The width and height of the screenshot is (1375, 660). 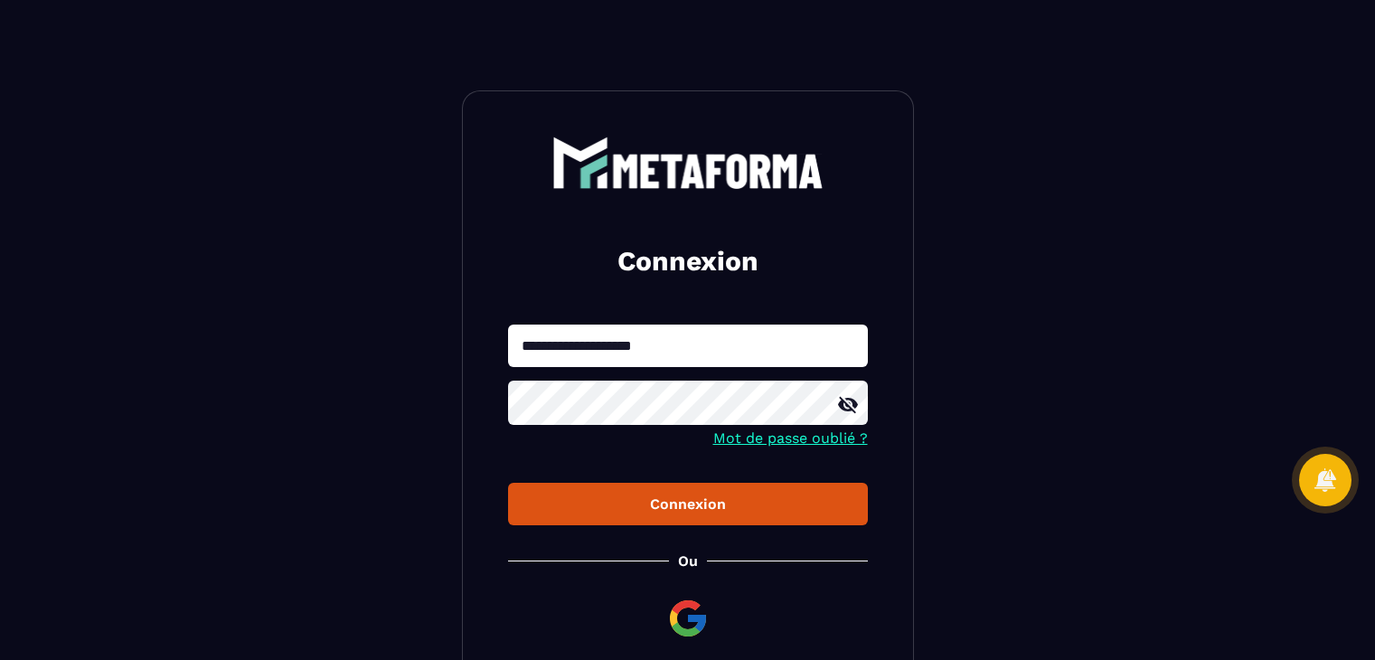 I want to click on a: logo, so click(x=688, y=163).